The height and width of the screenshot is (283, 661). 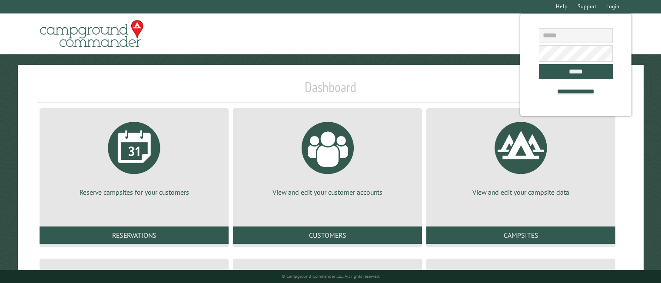 What do you see at coordinates (134, 192) in the screenshot?
I see `p: Reserve campsites for your customers` at bounding box center [134, 192].